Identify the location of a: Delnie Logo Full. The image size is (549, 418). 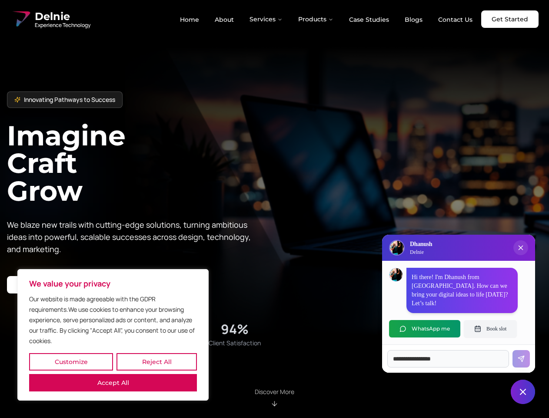
(50, 19).